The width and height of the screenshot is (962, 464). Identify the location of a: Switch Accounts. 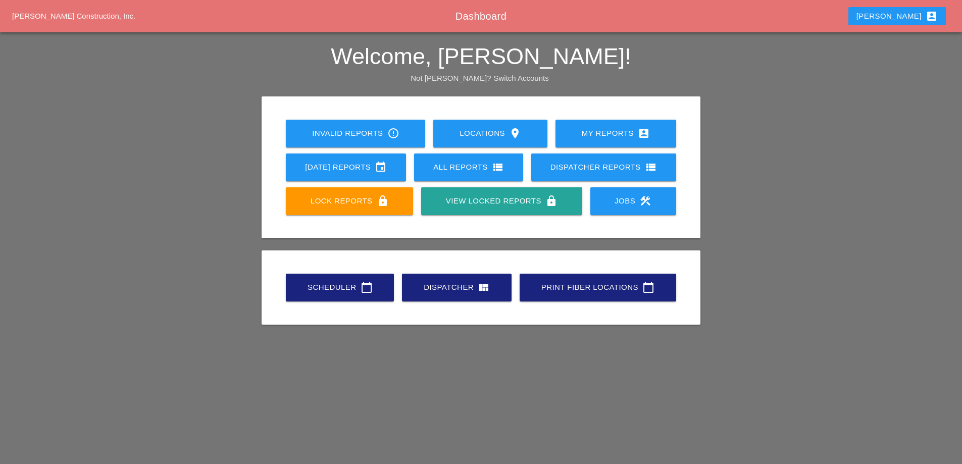
(521, 78).